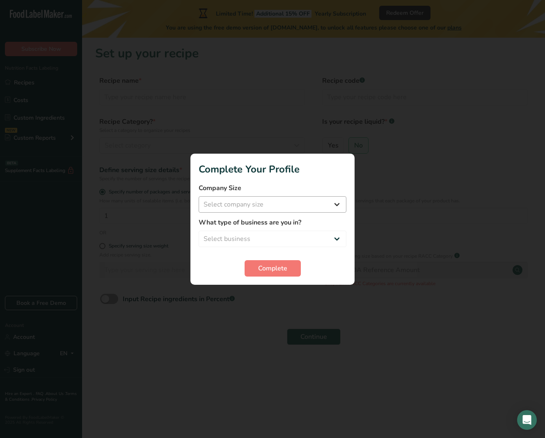 This screenshot has width=545, height=438. I want to click on label: What type of business are you in?, so click(272, 223).